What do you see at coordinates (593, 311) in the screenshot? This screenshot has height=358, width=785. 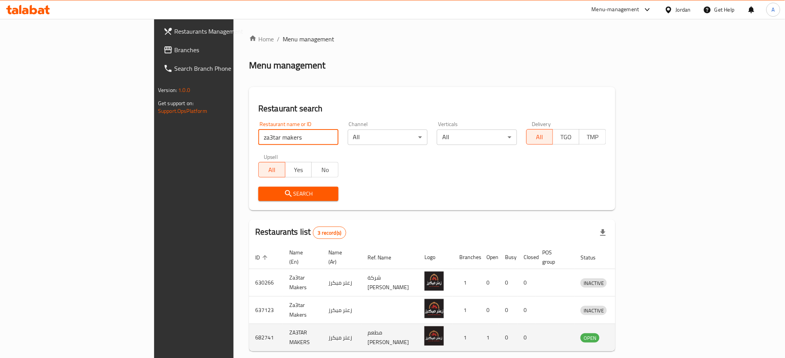 I see `div: INACTIVE` at bounding box center [593, 311].